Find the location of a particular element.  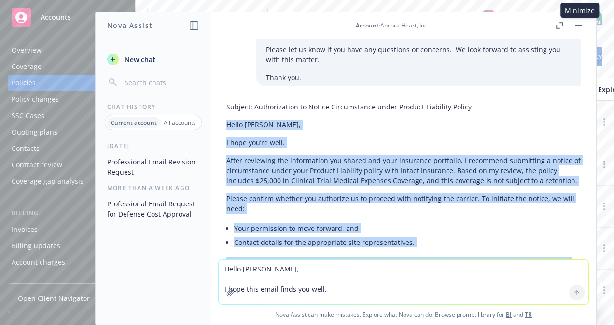

span: Account is located at coordinates (367, 25).